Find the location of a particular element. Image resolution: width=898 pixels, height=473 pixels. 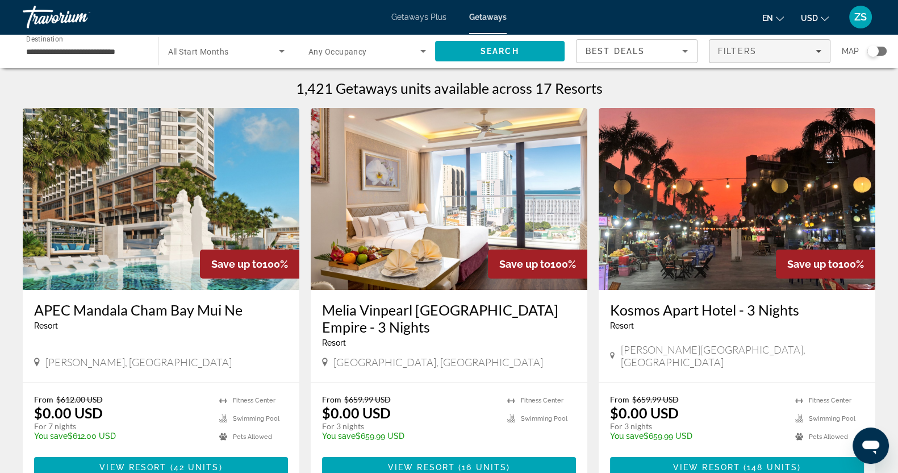

a: Getaways is located at coordinates (488, 17).